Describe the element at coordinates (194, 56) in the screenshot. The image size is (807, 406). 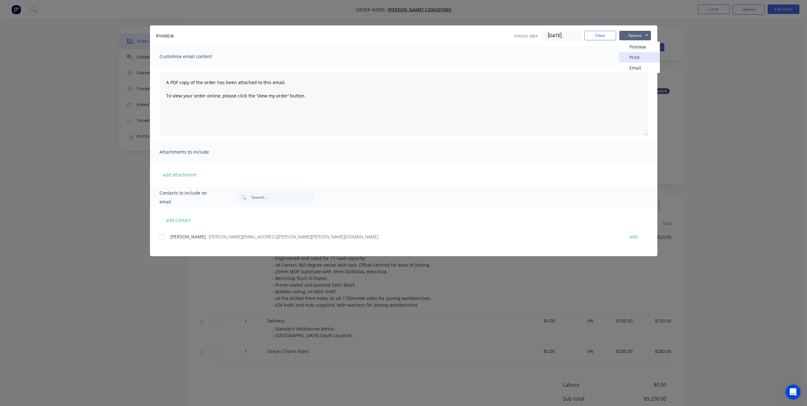
I see `span: Customise email content` at that location.